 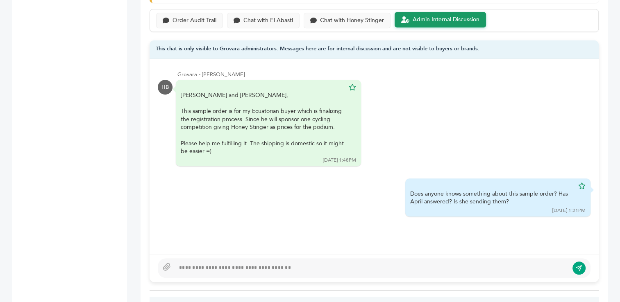 What do you see at coordinates (352, 20) in the screenshot?
I see `div: Chat with Honey Stinger` at bounding box center [352, 20].